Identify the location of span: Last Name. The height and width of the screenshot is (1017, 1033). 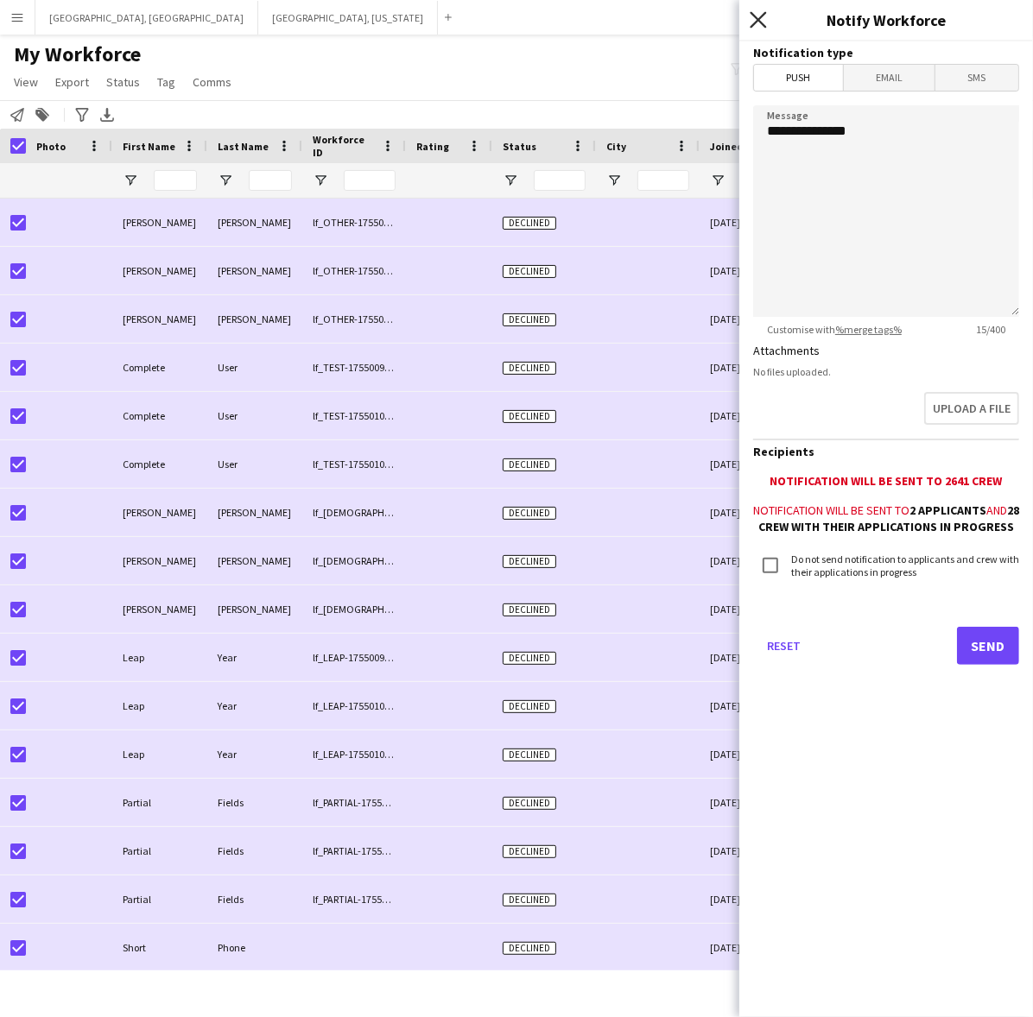
(243, 146).